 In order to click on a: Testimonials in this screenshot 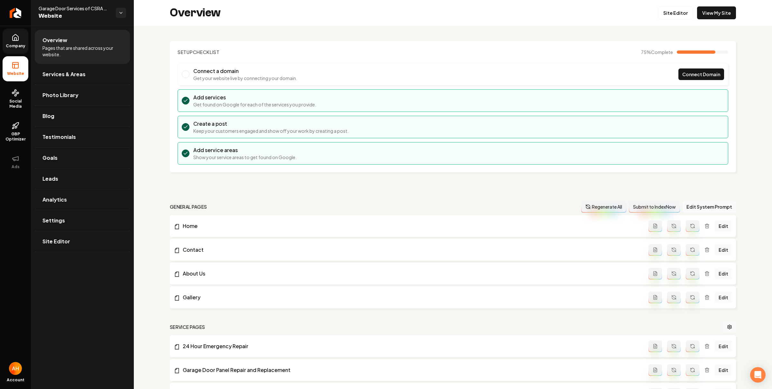, I will do `click(82, 137)`.